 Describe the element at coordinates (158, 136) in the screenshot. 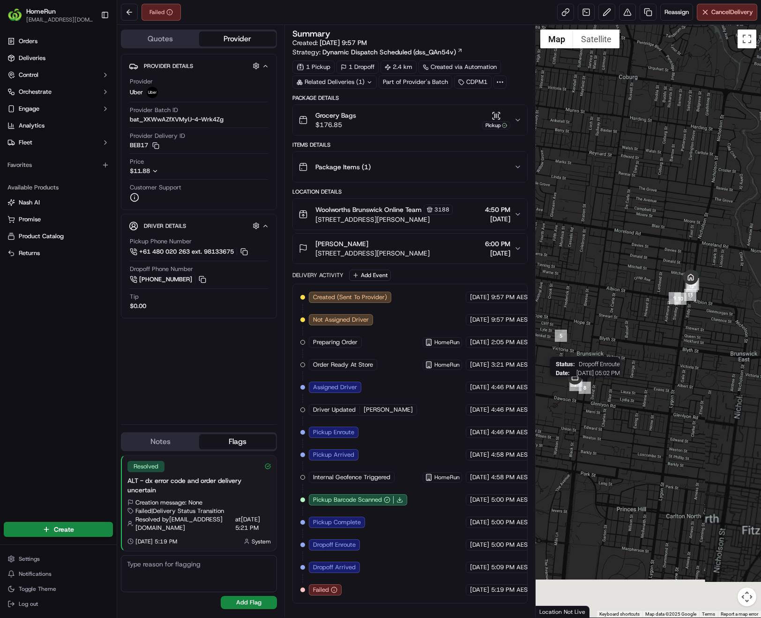

I see `span: Provider Delivery ID` at that location.